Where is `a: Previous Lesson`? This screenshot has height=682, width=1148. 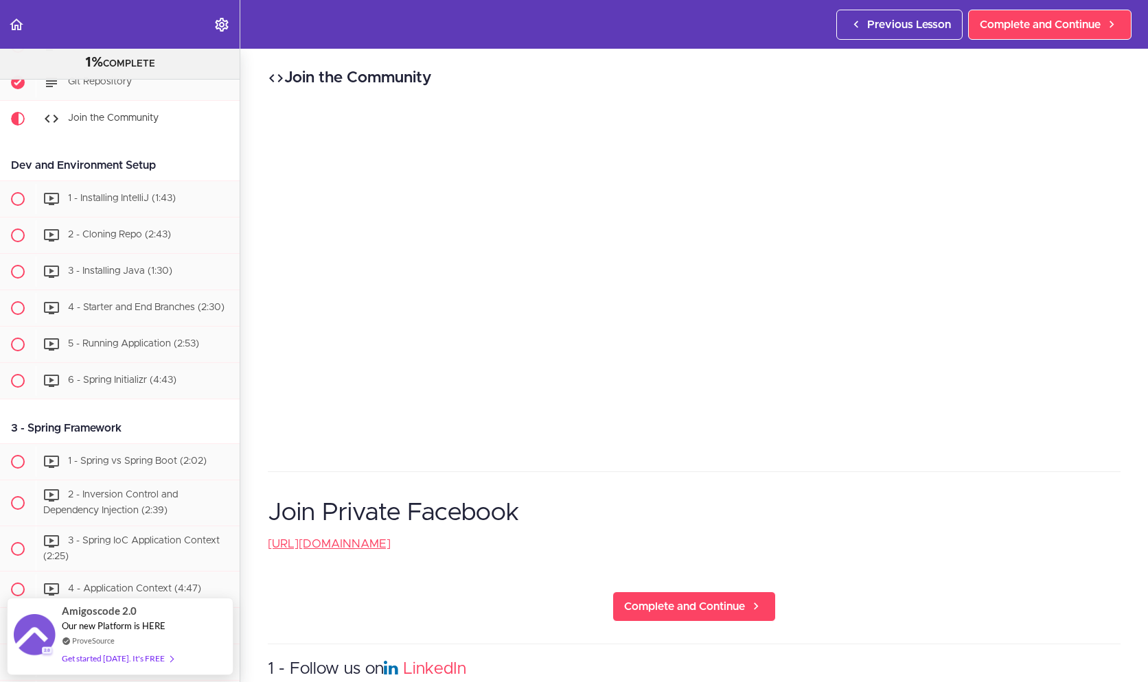
a: Previous Lesson is located at coordinates (899, 25).